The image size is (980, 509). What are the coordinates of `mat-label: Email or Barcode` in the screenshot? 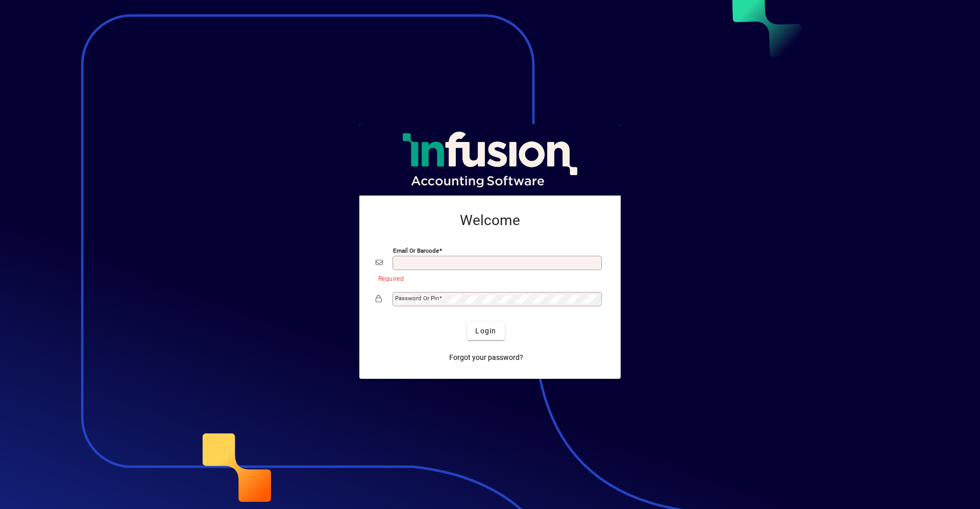 It's located at (416, 251).